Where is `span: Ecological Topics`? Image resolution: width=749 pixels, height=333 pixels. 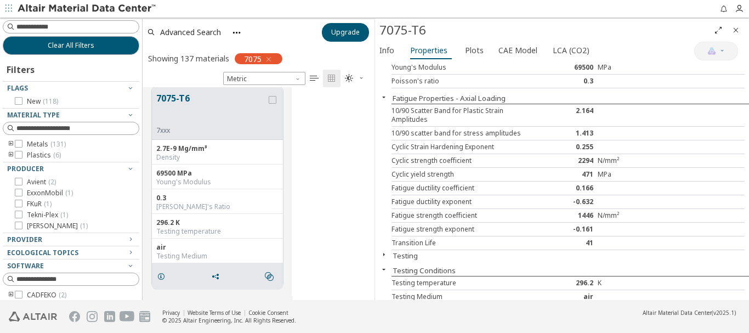
span: Ecological Topics is located at coordinates (43, 252).